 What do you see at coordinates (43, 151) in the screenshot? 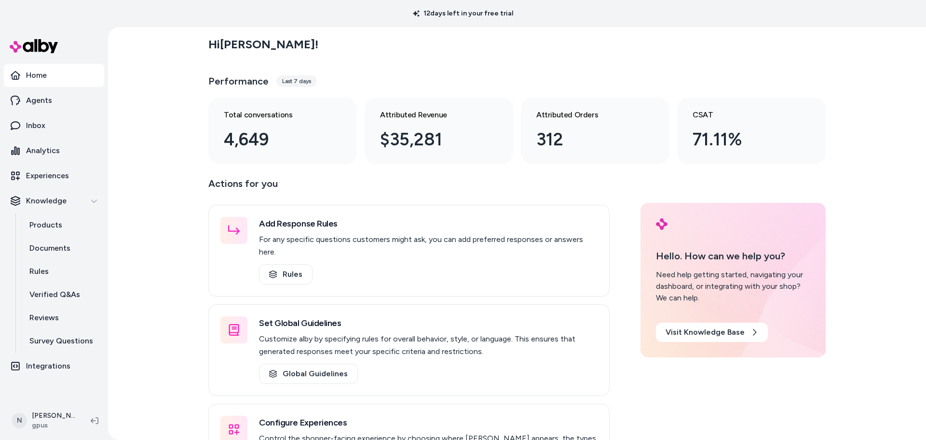
I see `p: Analytics` at bounding box center [43, 151].